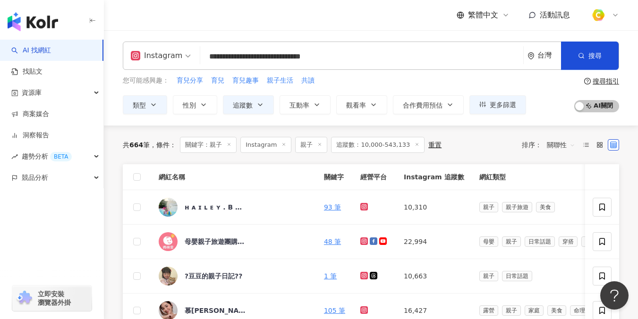 The width and height of the screenshot is (638, 319). I want to click on span: 穿搭, so click(568, 242).